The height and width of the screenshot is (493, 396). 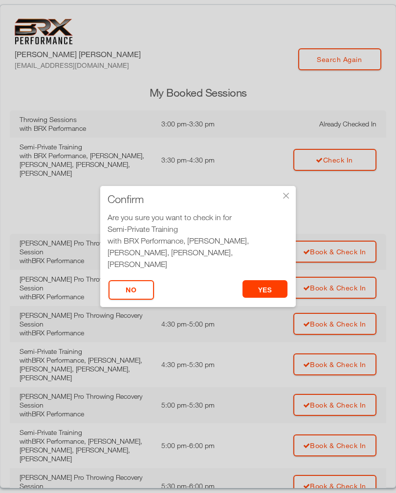 I want to click on span: Confirm, so click(x=126, y=199).